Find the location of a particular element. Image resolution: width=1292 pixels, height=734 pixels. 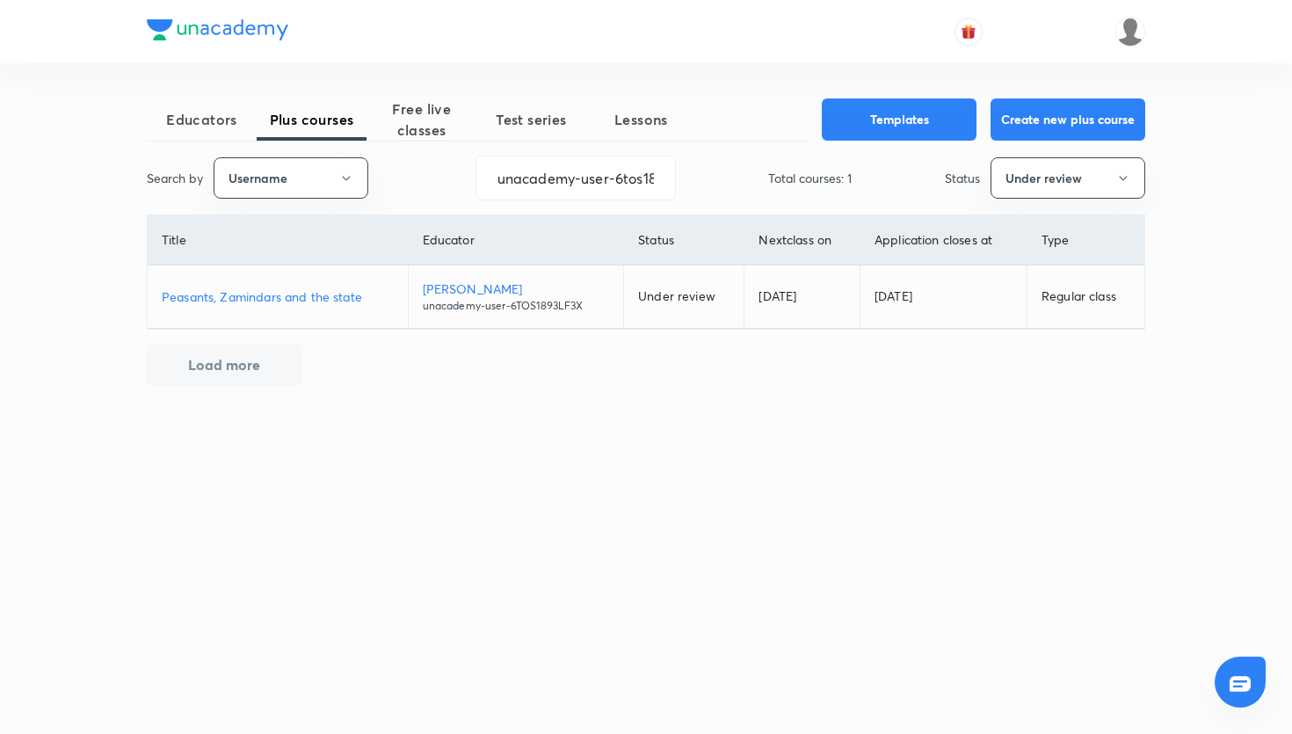

p: Status is located at coordinates (962, 177).